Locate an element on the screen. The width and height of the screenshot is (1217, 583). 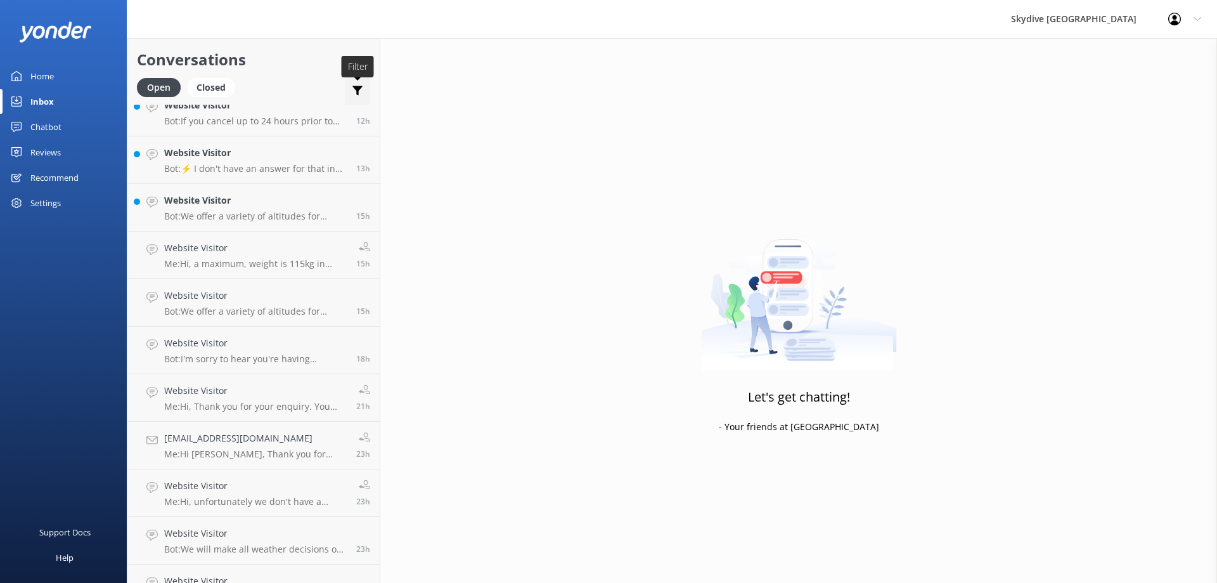
span: Sep 08 2025 07:26pm (UTC +10:00) Australia/Brisbane is located at coordinates (363, 120).